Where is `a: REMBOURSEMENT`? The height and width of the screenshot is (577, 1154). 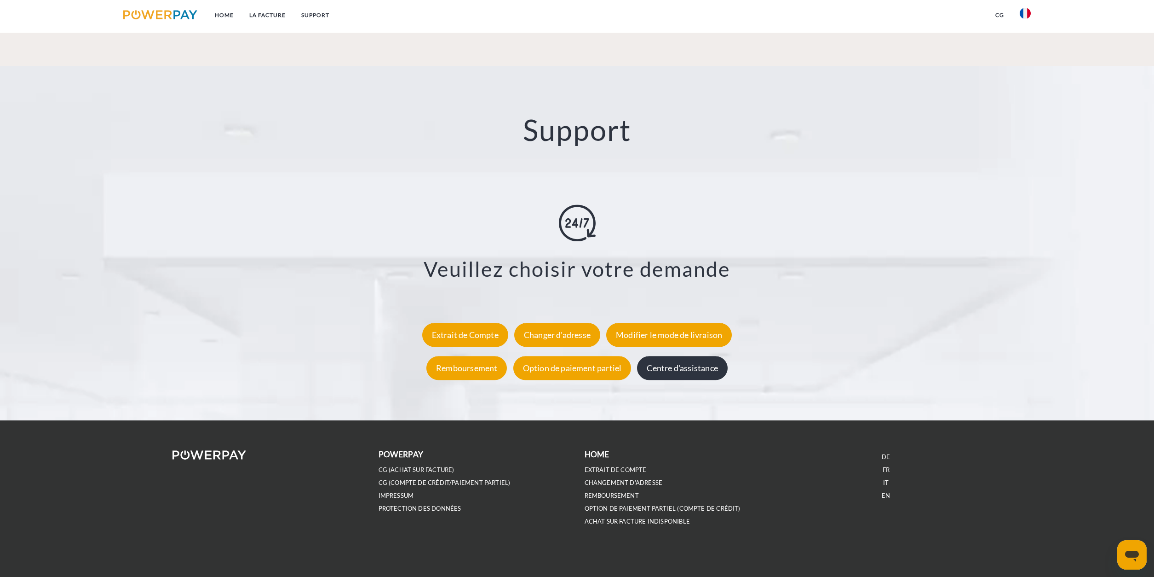
a: REMBOURSEMENT is located at coordinates (612, 495).